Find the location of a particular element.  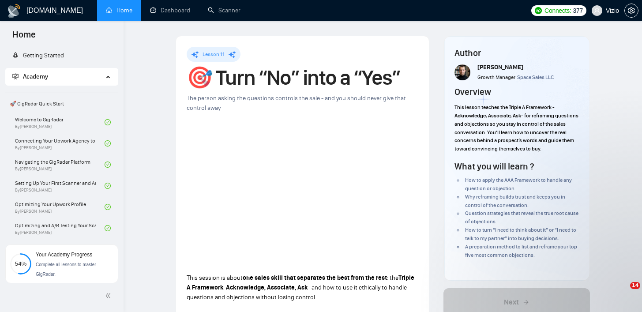

strong: one sales skill that separates the best from the rest is located at coordinates (315, 278).